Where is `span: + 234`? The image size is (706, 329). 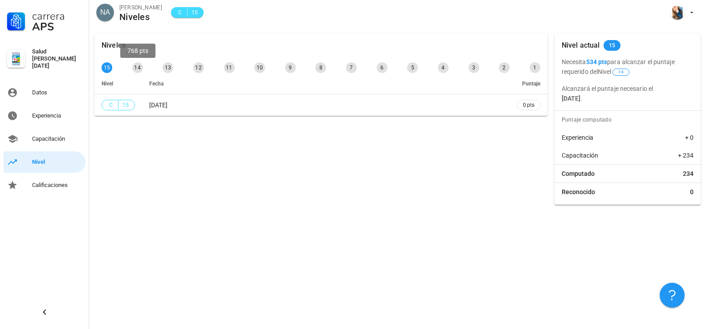
span: + 234 is located at coordinates (685, 155).